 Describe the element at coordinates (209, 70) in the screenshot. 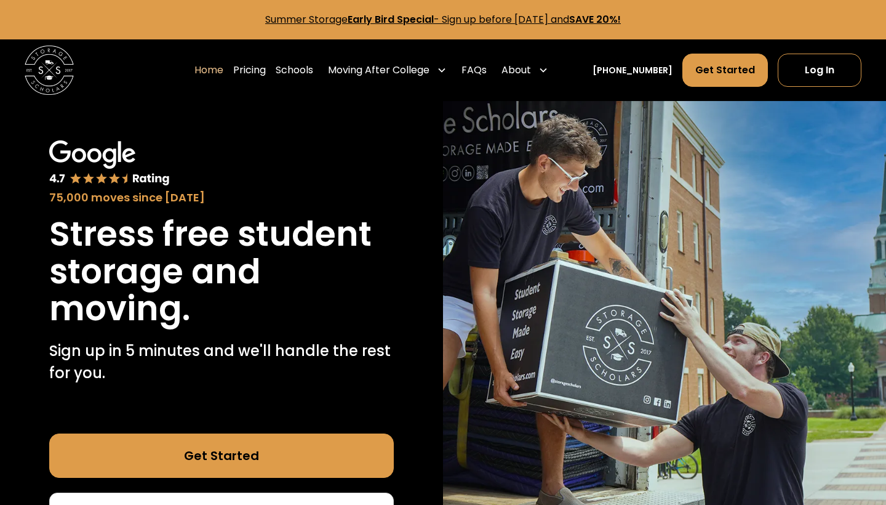

I see `a: Home` at that location.